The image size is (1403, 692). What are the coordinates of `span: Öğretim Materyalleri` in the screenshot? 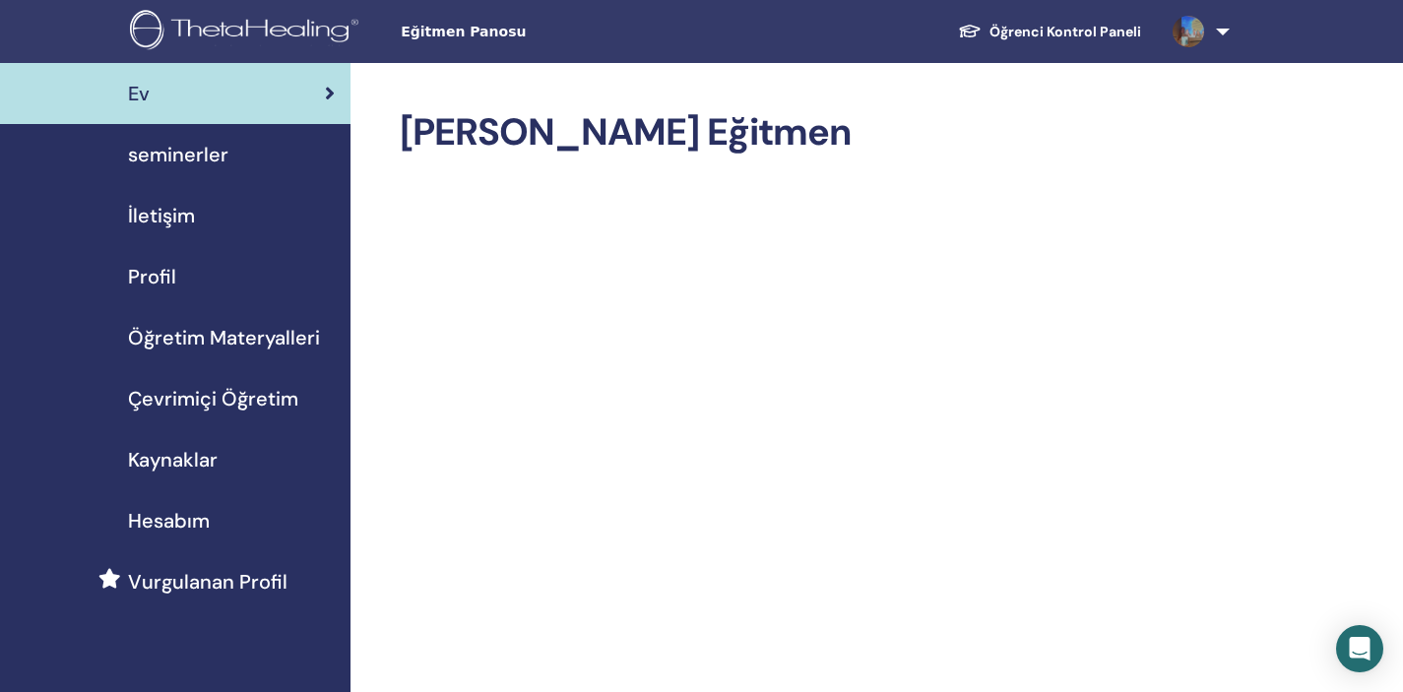 It's located at (223, 338).